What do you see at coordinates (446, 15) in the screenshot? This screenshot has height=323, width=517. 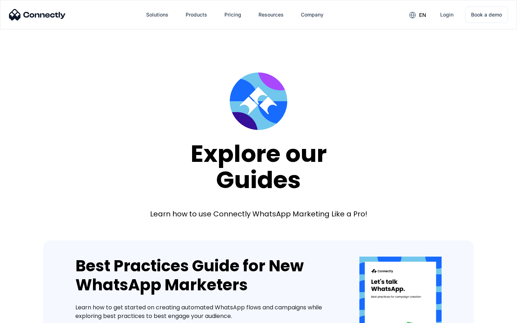 I see `div: Login` at bounding box center [446, 15].